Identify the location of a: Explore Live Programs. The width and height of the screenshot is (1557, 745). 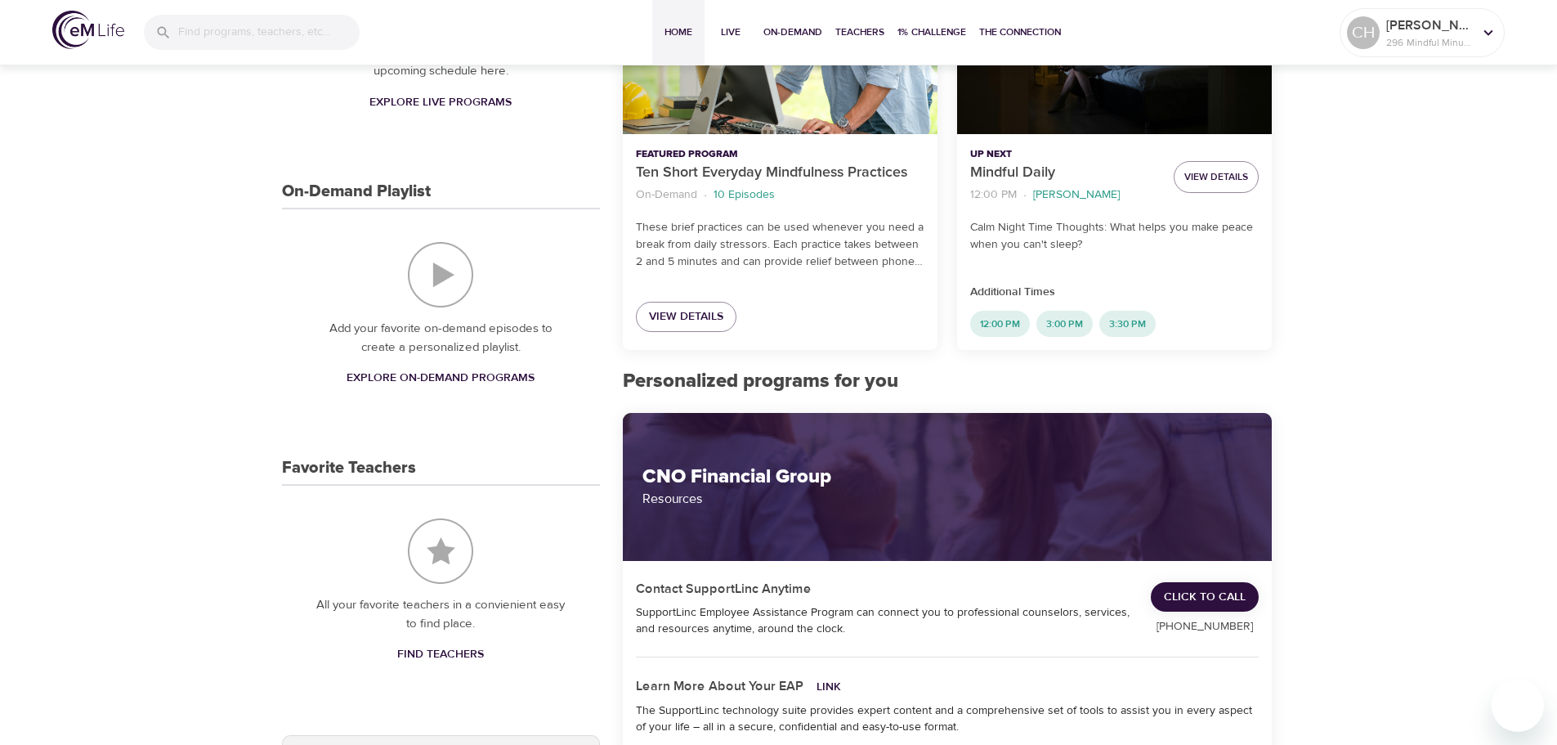
(441, 102).